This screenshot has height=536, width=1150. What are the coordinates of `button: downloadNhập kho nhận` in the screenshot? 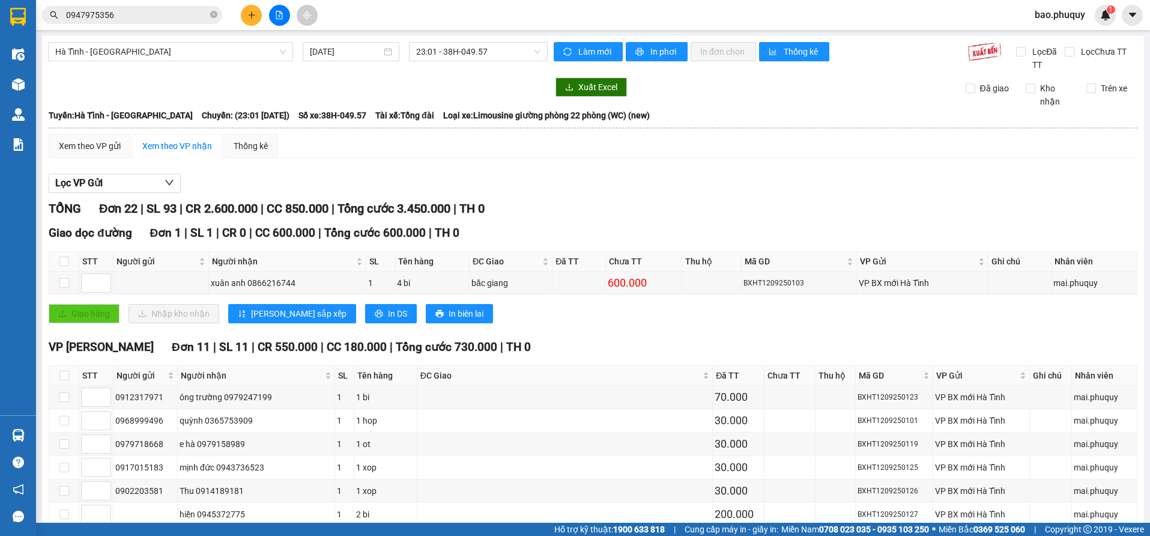 It's located at (174, 313).